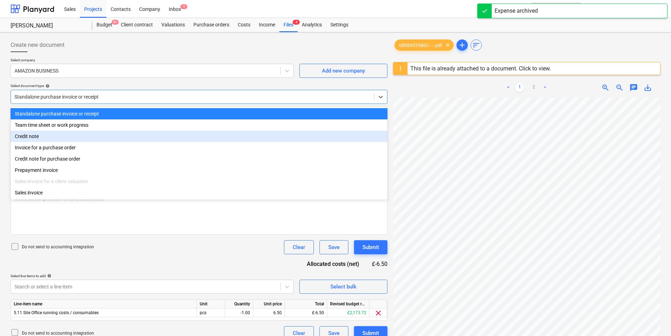  I want to click on a: Page 2, so click(533, 88).